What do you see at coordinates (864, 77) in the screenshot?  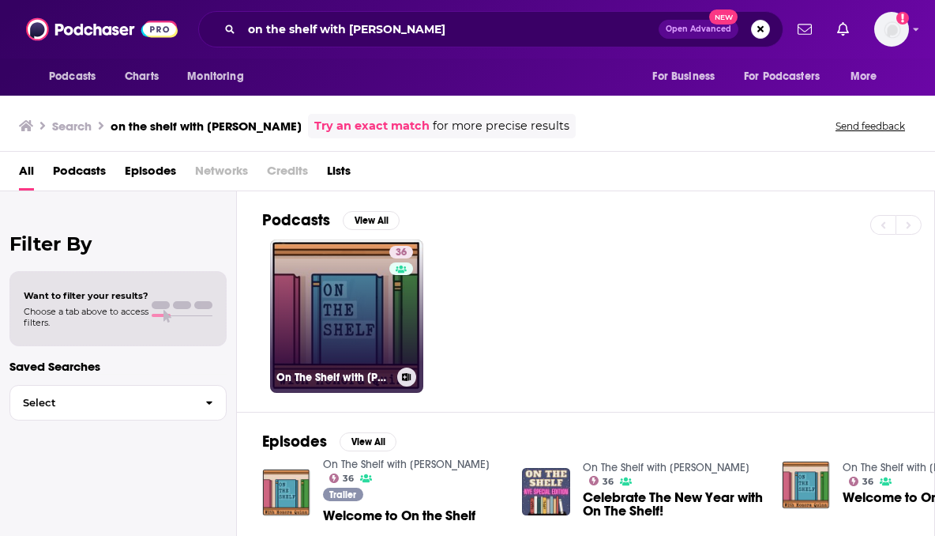 I see `span: More` at bounding box center [864, 77].